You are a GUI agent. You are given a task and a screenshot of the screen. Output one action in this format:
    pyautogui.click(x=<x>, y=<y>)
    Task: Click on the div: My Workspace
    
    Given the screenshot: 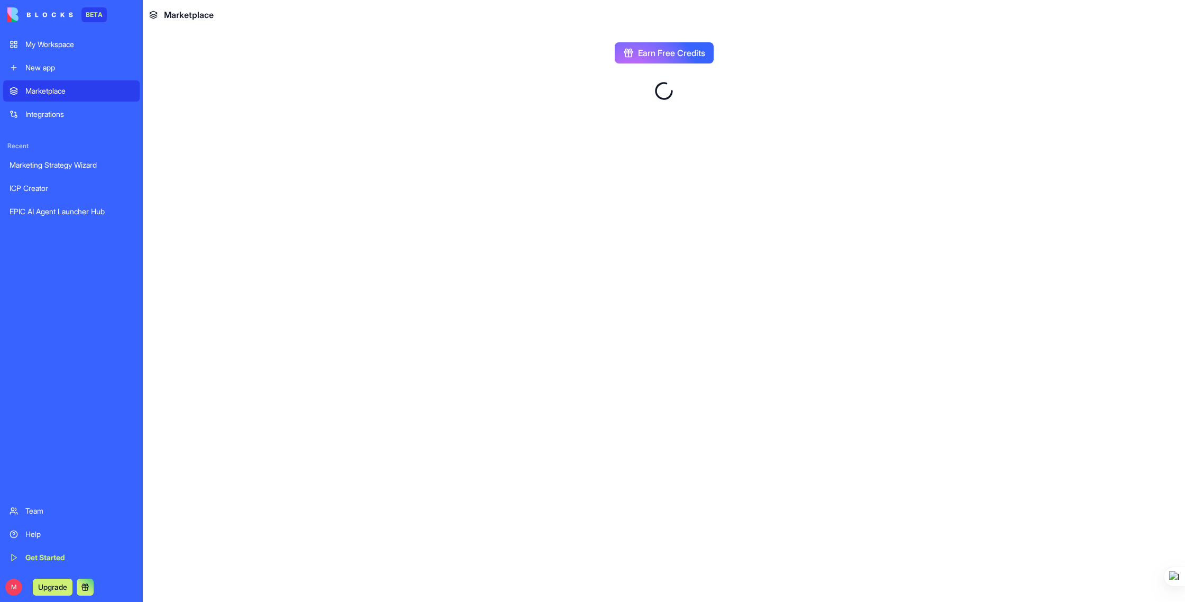 What is the action you would take?
    pyautogui.click(x=79, y=44)
    